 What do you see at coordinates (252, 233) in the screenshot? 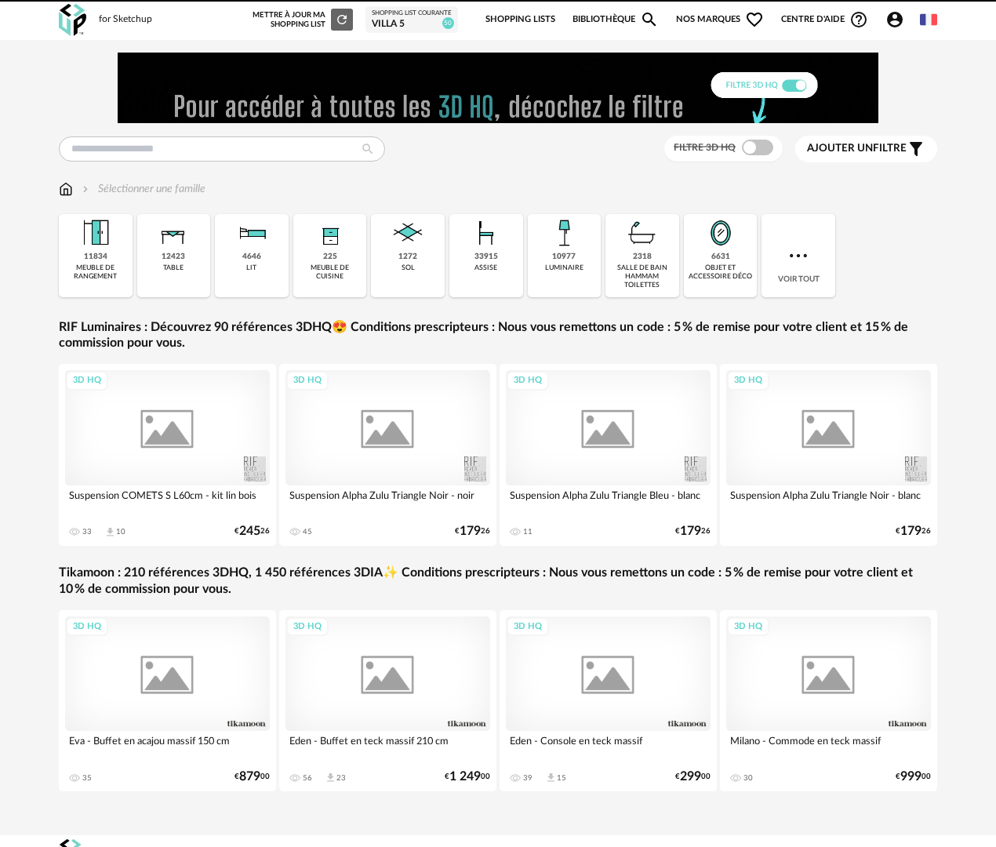
I see `img: Literie.png` at bounding box center [252, 233].